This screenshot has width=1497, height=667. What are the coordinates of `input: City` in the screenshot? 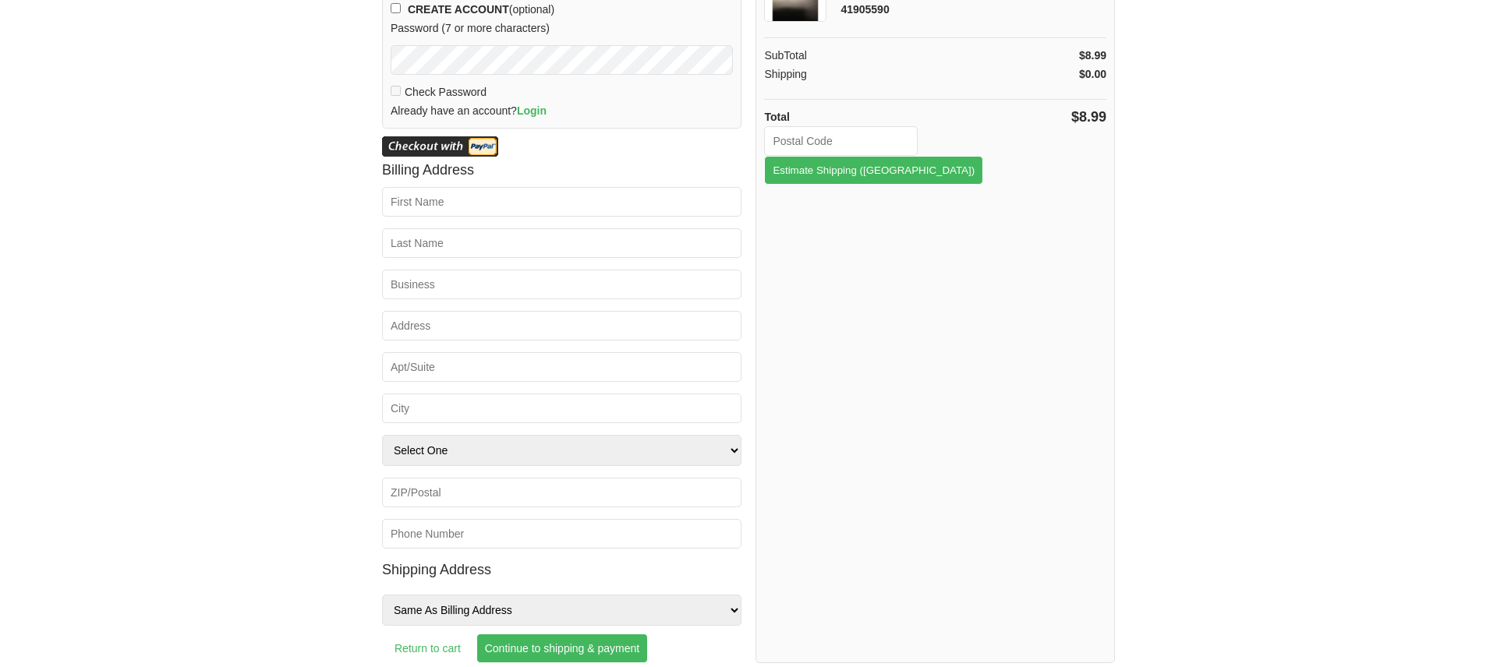 It's located at (561, 409).